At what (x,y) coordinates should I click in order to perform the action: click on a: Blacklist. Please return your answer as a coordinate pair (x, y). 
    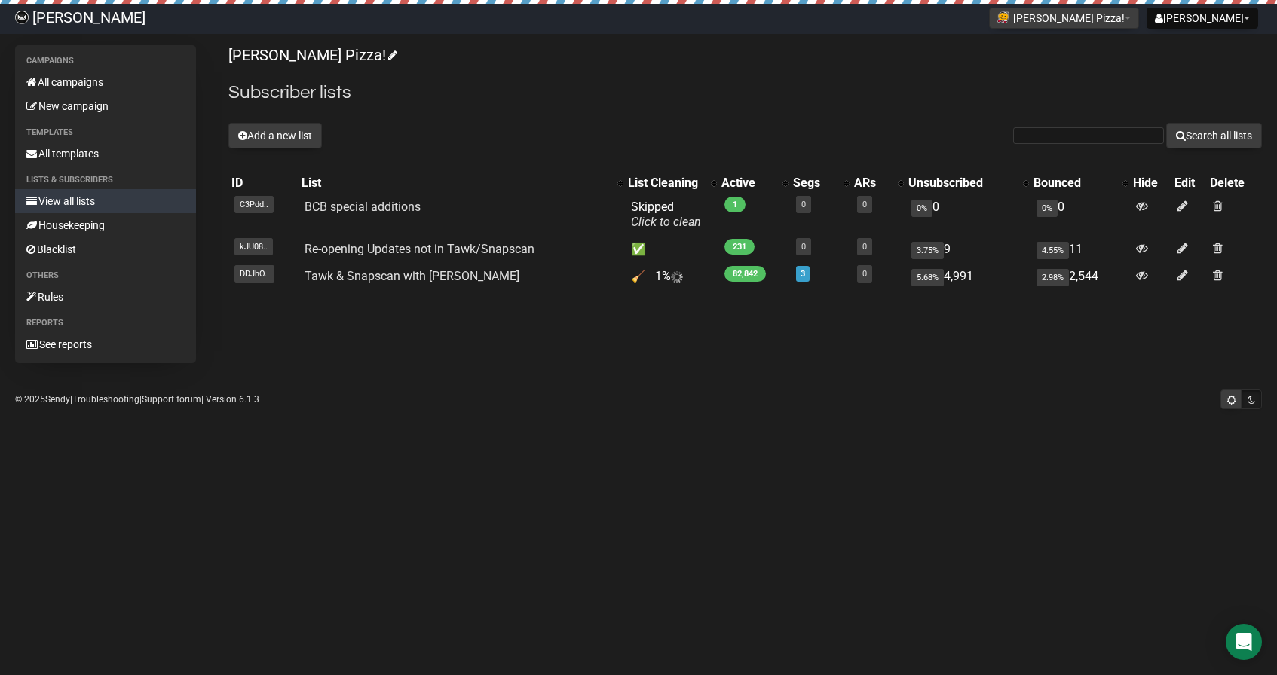
    Looking at the image, I should click on (106, 249).